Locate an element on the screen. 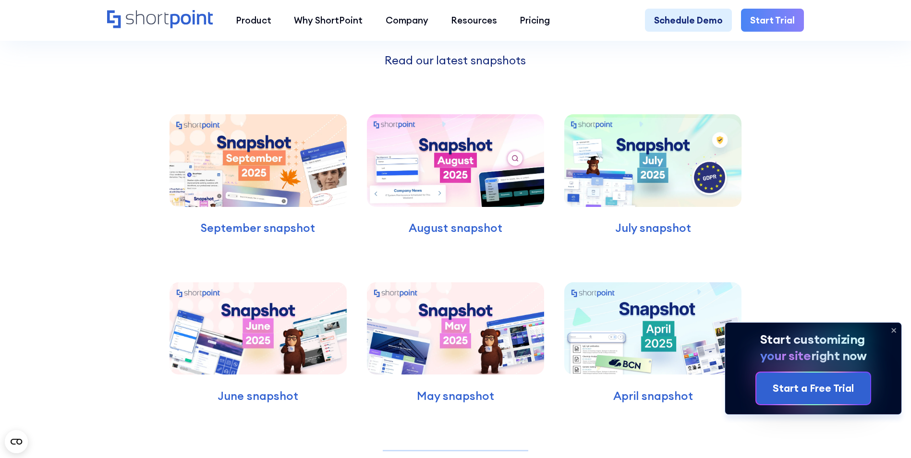 The height and width of the screenshot is (458, 911). div: Product is located at coordinates (254, 20).